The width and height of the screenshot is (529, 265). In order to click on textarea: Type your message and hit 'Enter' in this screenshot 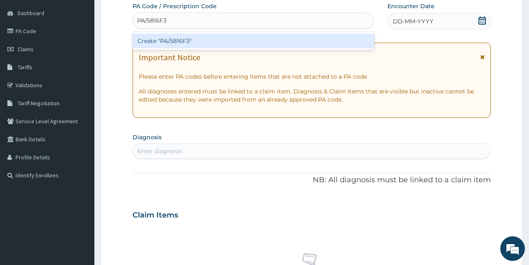, I will do `click(80, 192)`.